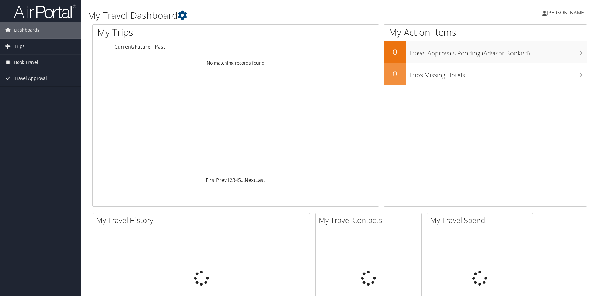 This screenshot has height=296, width=598. I want to click on span: Book Travel, so click(26, 62).